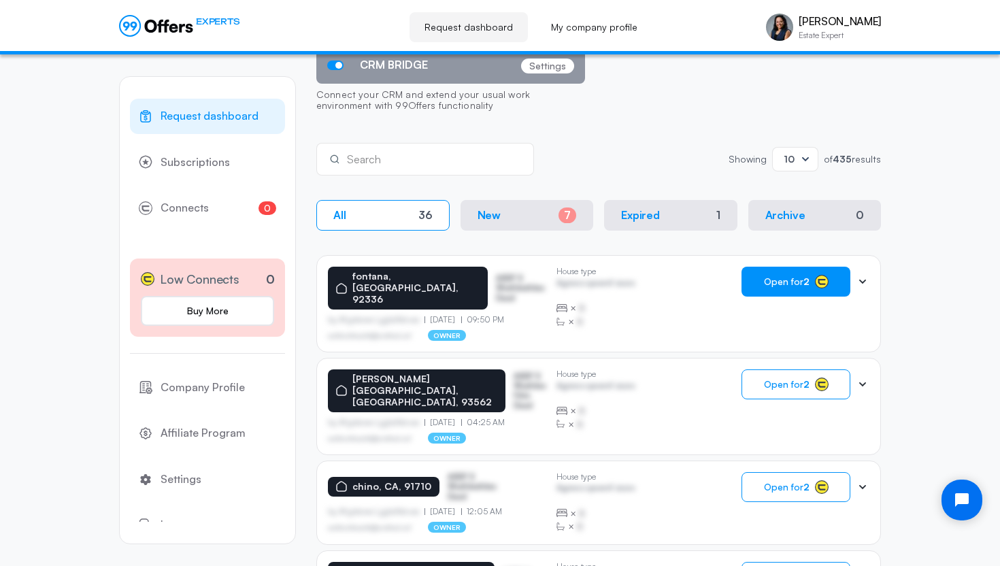  Describe the element at coordinates (270, 279) in the screenshot. I see `p: 0` at that location.